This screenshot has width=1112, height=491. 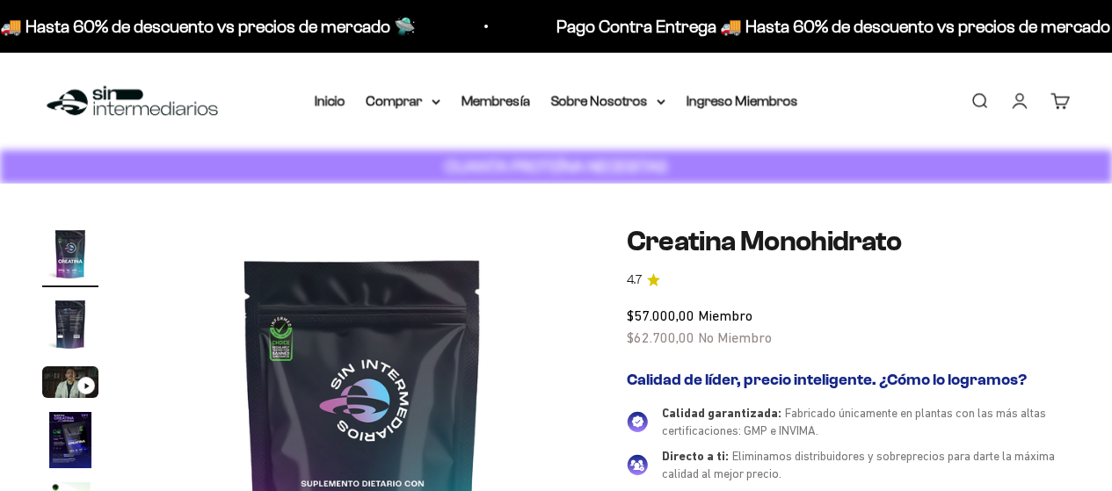 What do you see at coordinates (695, 456) in the screenshot?
I see `span: Directo a ti:` at bounding box center [695, 456].